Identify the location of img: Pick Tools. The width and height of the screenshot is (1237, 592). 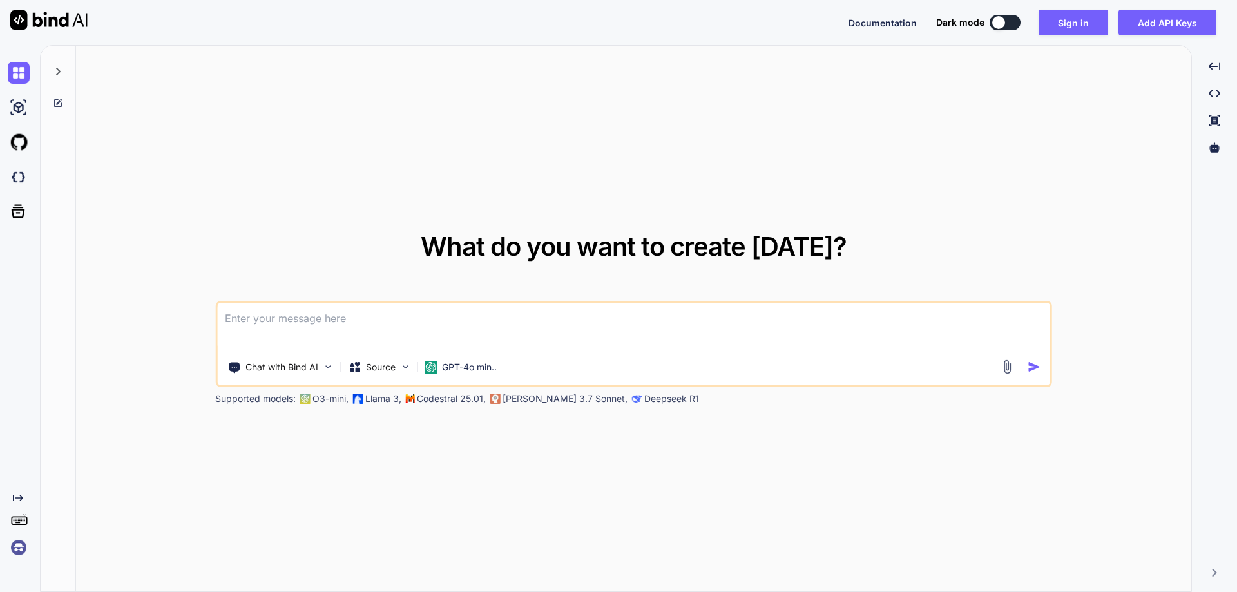
(327, 367).